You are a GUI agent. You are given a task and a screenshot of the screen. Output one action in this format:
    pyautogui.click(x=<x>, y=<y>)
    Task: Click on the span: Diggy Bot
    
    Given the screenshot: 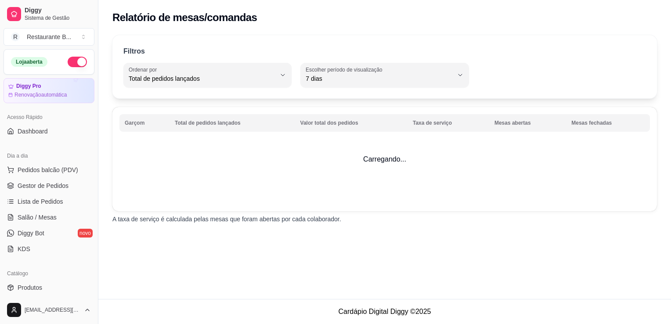 What is the action you would take?
    pyautogui.click(x=31, y=233)
    